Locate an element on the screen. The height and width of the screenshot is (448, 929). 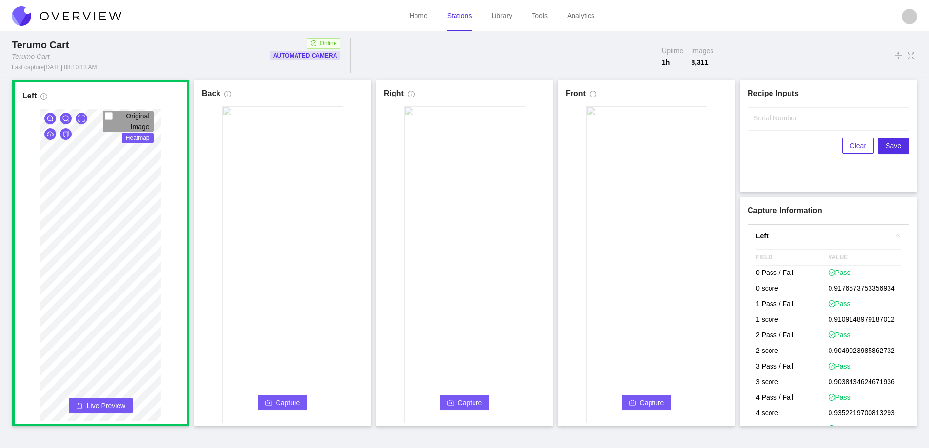
p: Automated Camera is located at coordinates (305, 56).